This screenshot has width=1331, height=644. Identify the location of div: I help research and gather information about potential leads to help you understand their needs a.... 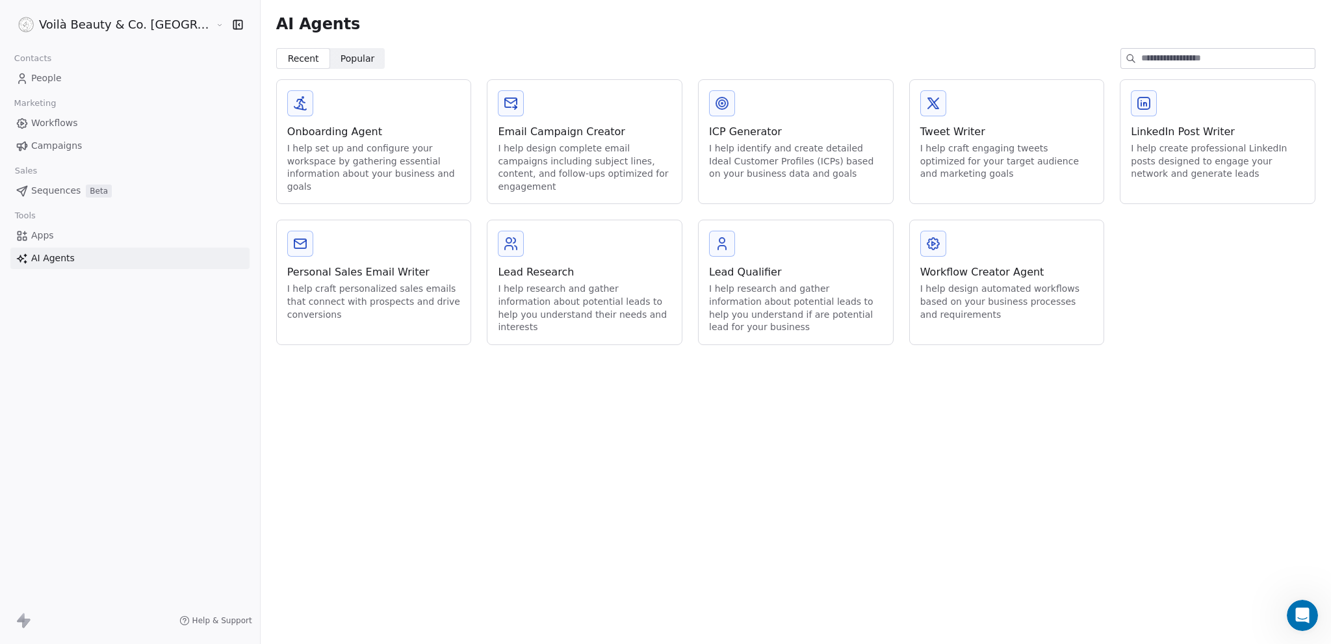
(584, 308).